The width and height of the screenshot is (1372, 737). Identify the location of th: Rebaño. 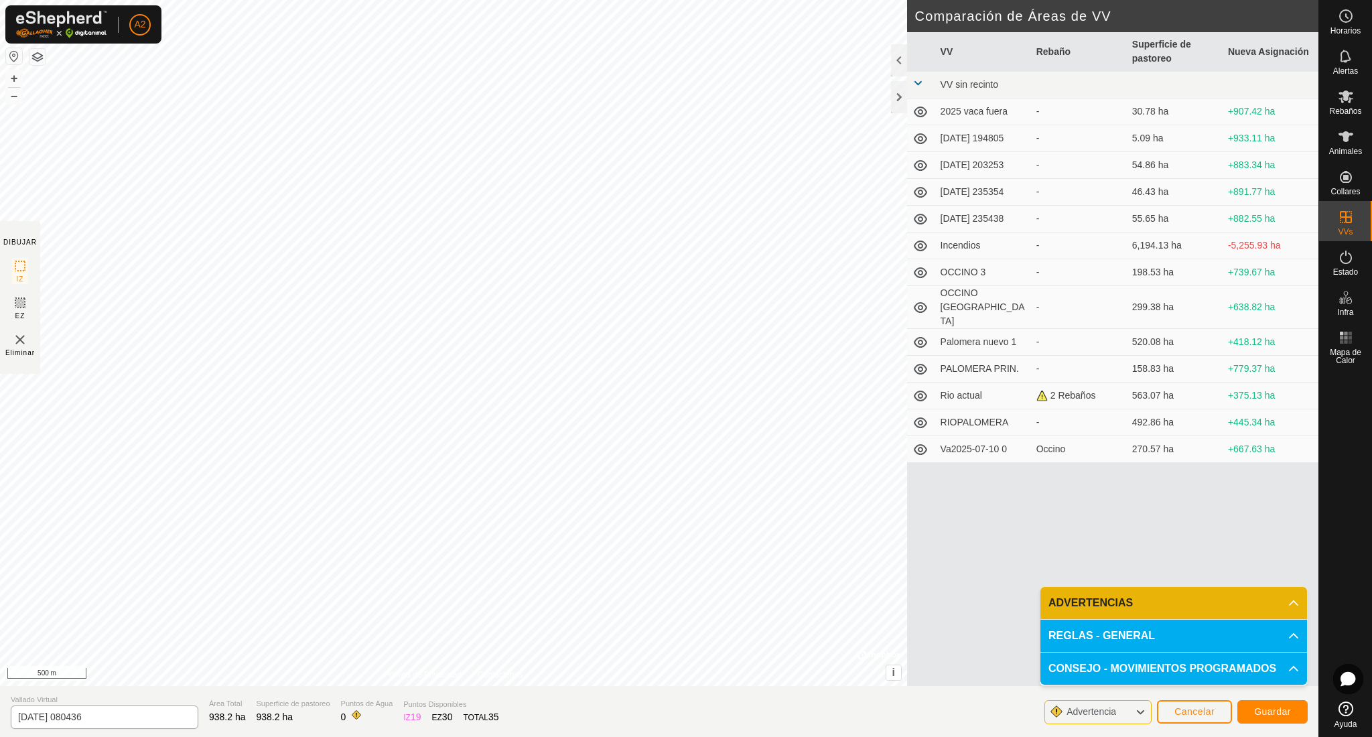
(1079, 52).